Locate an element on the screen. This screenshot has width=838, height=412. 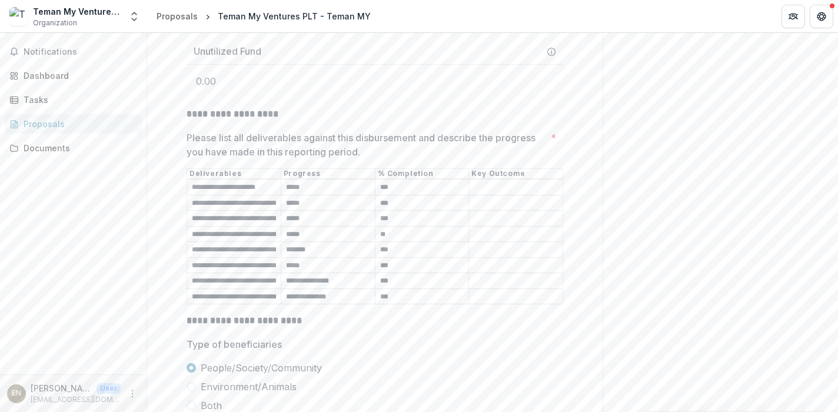
p: User is located at coordinates (108, 389).